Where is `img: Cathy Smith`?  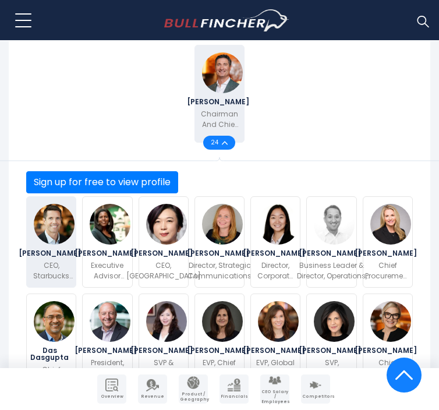
img: Cathy Smith is located at coordinates (222, 321).